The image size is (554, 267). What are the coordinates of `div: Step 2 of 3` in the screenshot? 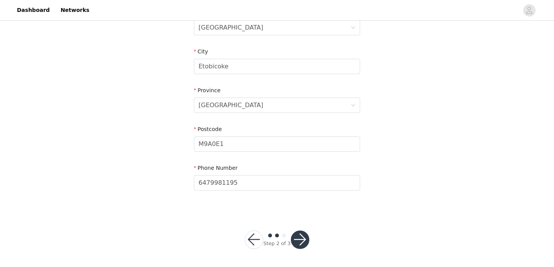 It's located at (277, 244).